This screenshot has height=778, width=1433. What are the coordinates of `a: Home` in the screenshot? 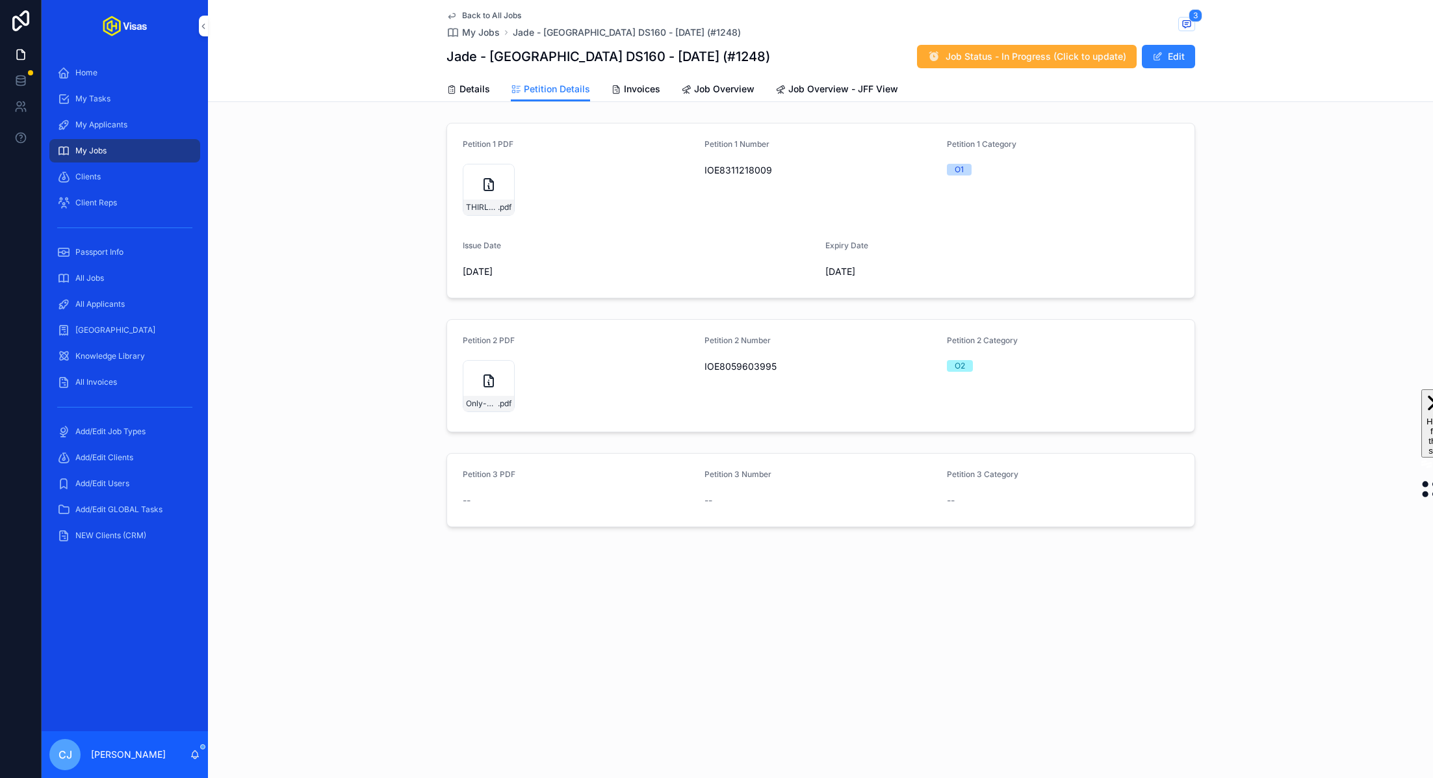 It's located at (125, 73).